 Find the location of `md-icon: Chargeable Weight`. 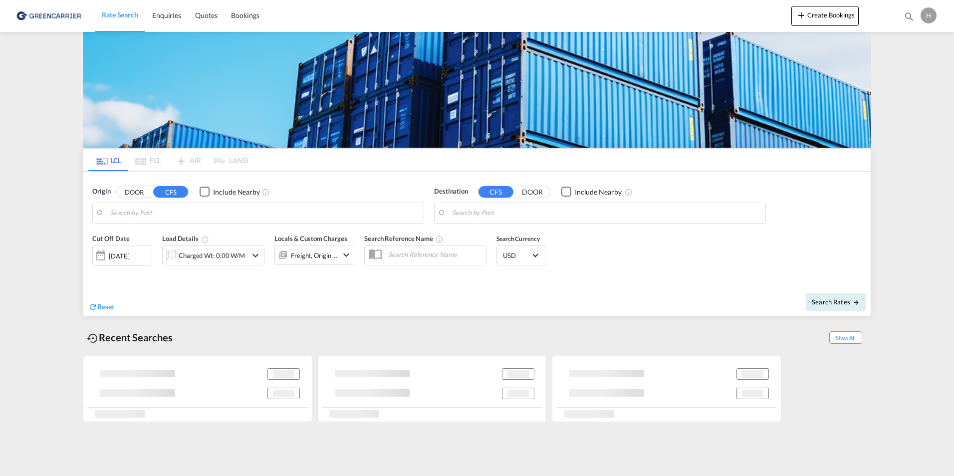

md-icon: Chargeable Weight is located at coordinates (205, 239).